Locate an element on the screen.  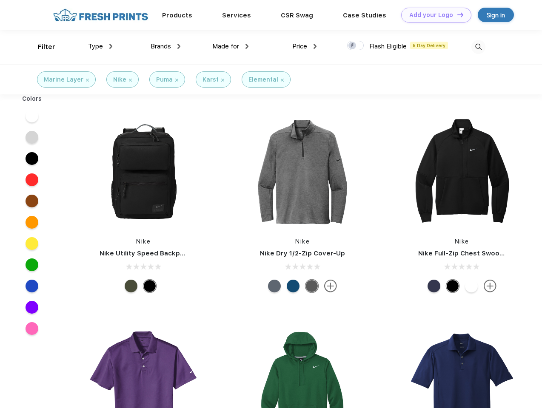
span: Type is located at coordinates (95, 46).